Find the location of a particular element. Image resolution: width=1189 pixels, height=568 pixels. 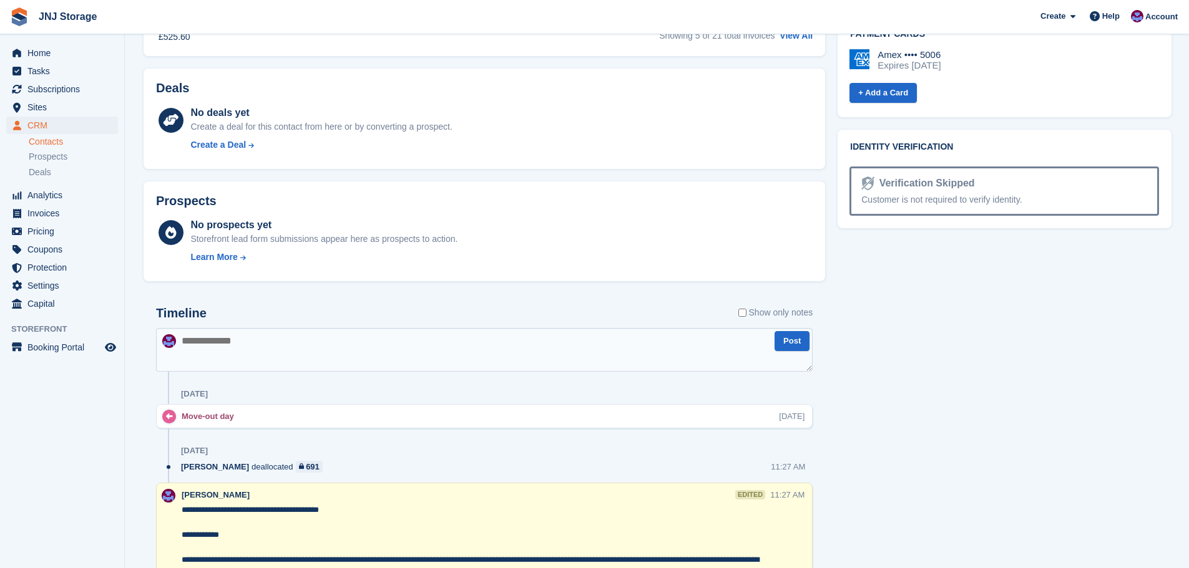

a: + Add a Card is located at coordinates (883, 93).